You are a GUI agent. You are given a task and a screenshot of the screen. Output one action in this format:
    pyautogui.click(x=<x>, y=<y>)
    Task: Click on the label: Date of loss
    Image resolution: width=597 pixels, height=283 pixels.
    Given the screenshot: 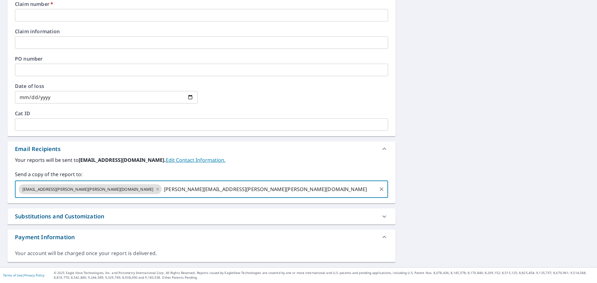 What is the action you would take?
    pyautogui.click(x=106, y=86)
    